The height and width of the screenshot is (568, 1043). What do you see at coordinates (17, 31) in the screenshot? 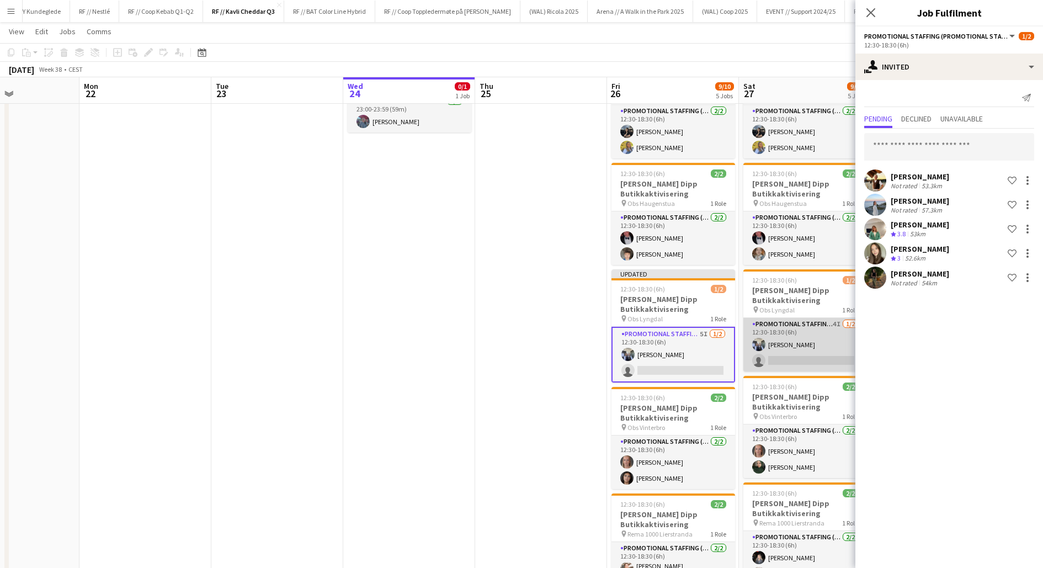
I see `span: View` at bounding box center [17, 31].